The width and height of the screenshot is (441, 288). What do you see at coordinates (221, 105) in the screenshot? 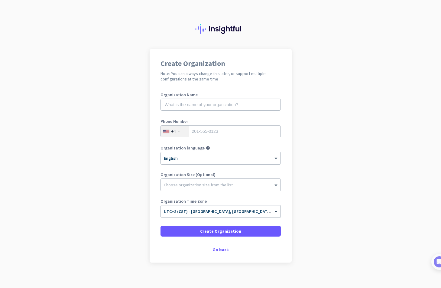
I see `input: What is the name of your organization?` at bounding box center [221, 105].